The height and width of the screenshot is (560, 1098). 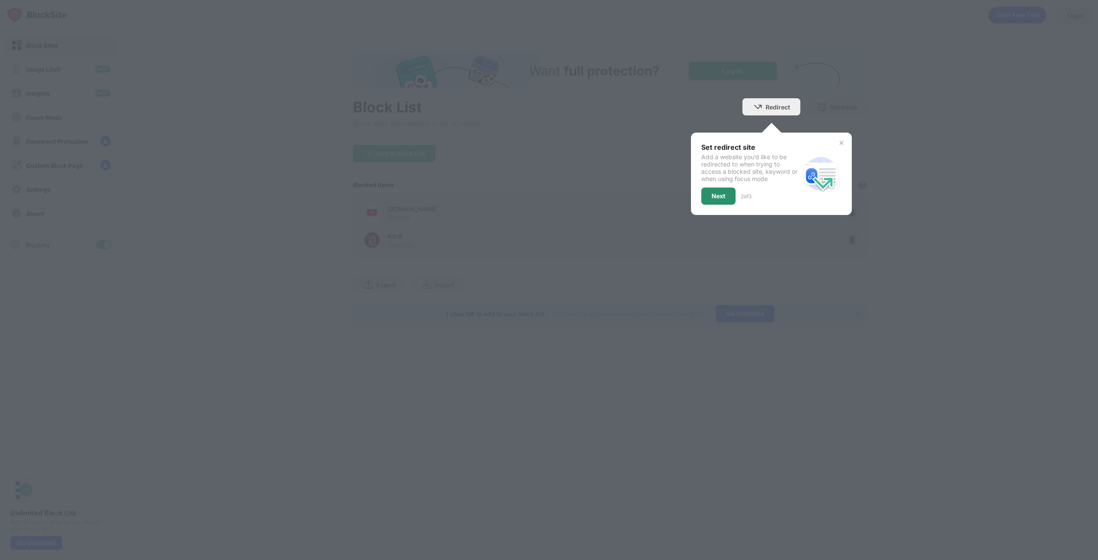 What do you see at coordinates (751, 147) in the screenshot?
I see `div: Set redirect site` at bounding box center [751, 147].